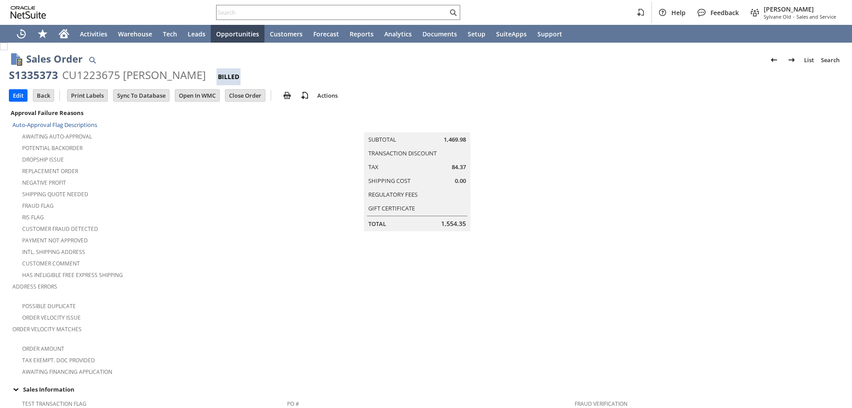 Image resolution: width=852 pixels, height=408 pixels. I want to click on a: Test Transaction Flag, so click(54, 403).